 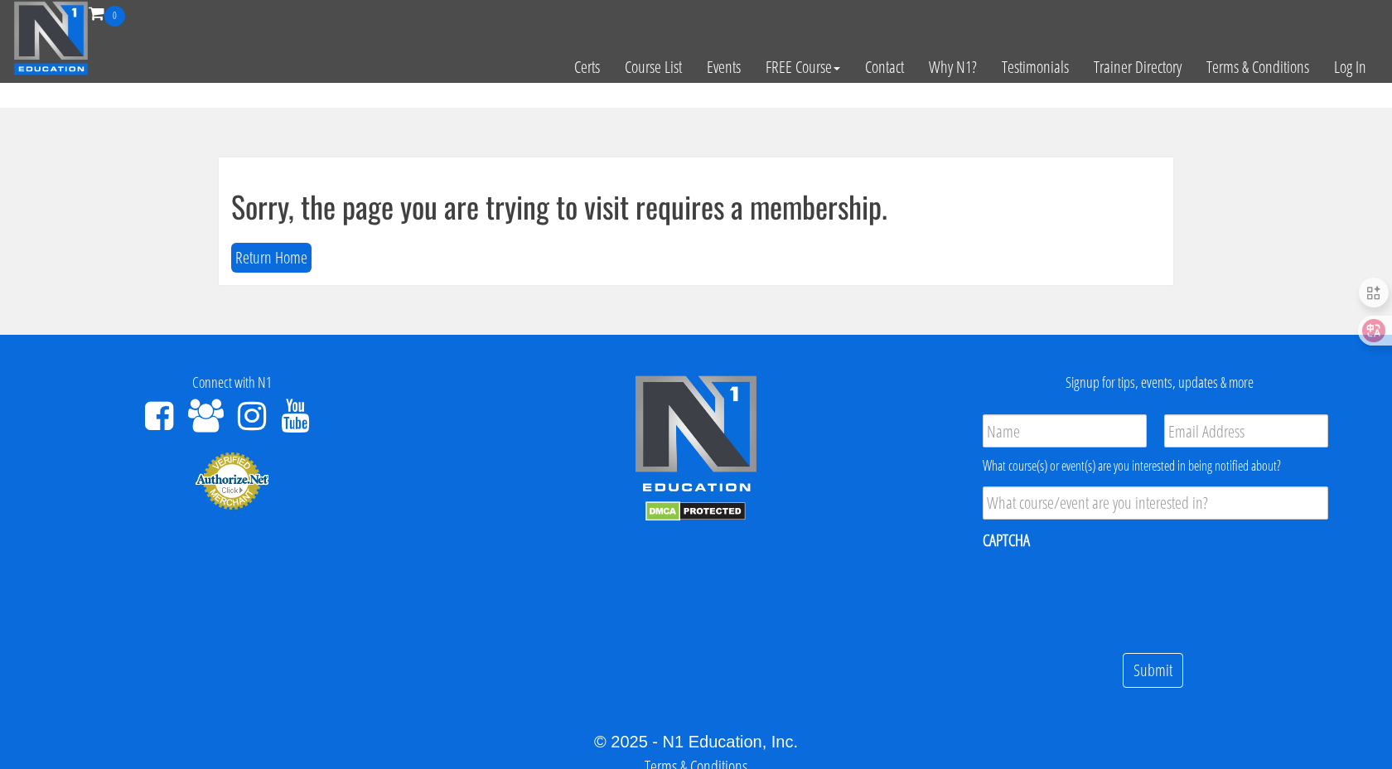 I want to click on button: Return Home, so click(x=271, y=258).